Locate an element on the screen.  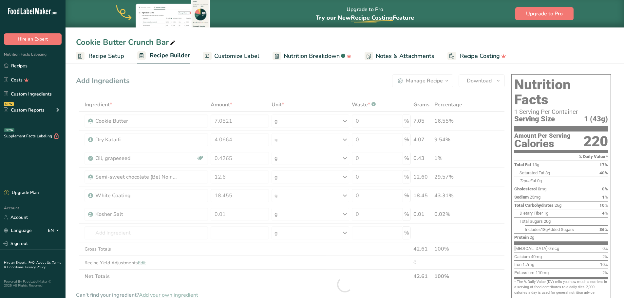
div: Upgrade to Pro is located at coordinates (365, 14).